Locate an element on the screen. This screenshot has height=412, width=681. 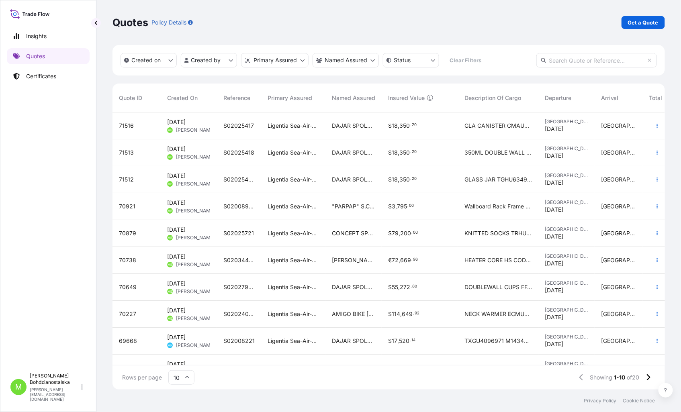
span: 80 is located at coordinates (415, 287).